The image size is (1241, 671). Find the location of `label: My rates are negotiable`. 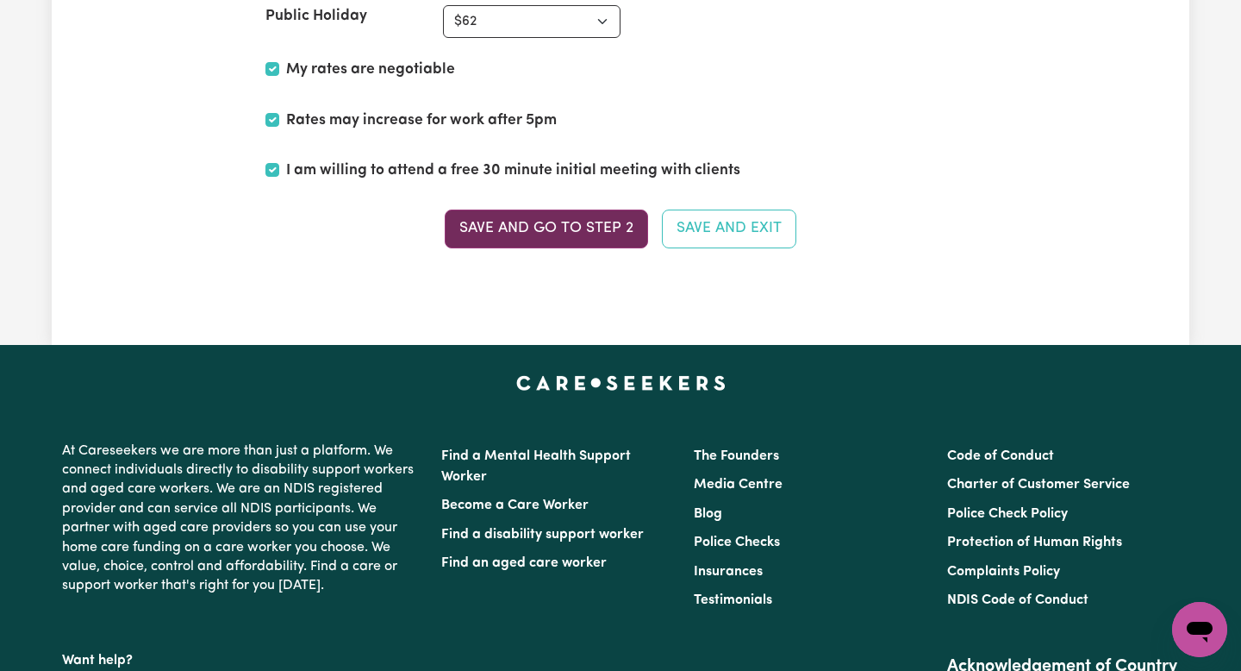

label: My rates are negotiable is located at coordinates (371, 70).